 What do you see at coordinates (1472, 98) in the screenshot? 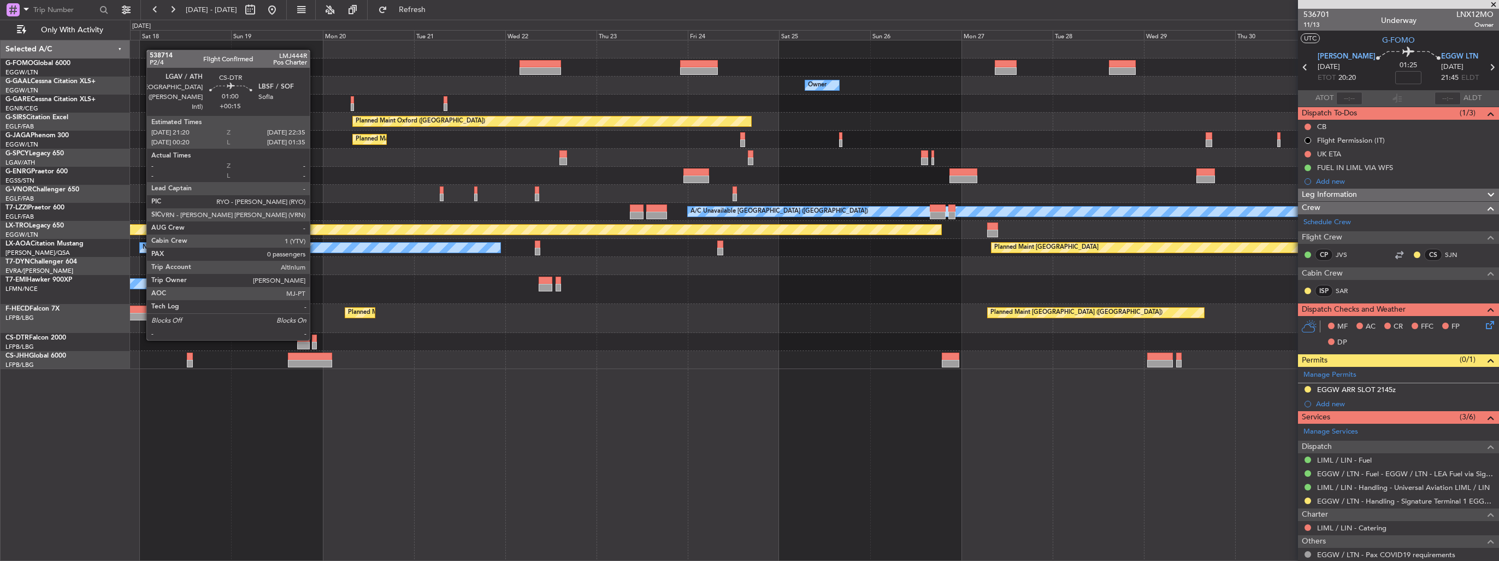
I see `span: ALDT` at bounding box center [1472, 98].